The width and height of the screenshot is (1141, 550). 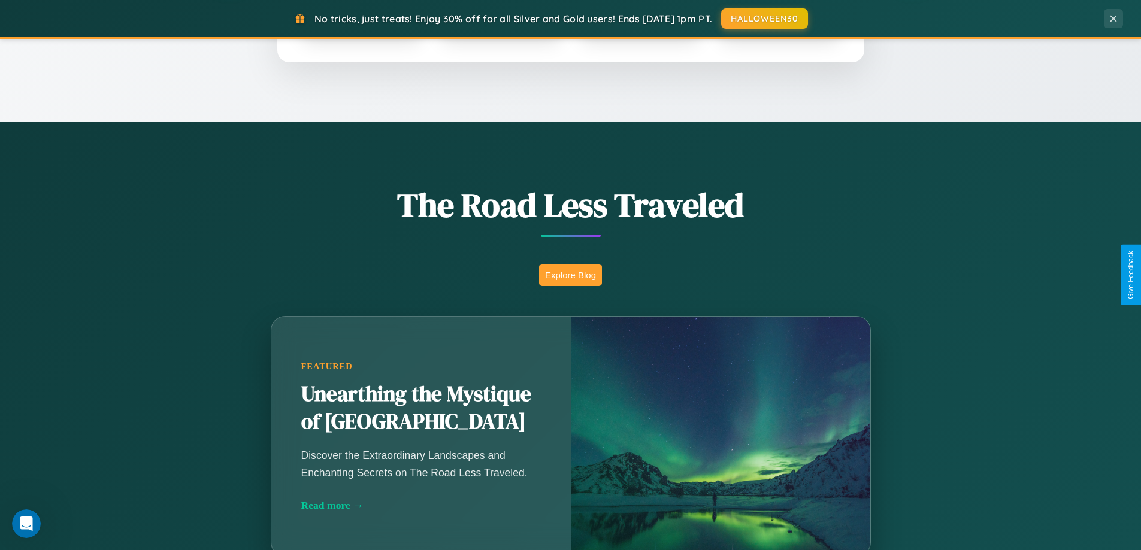 I want to click on div: Give Feedback, so click(x=1131, y=275).